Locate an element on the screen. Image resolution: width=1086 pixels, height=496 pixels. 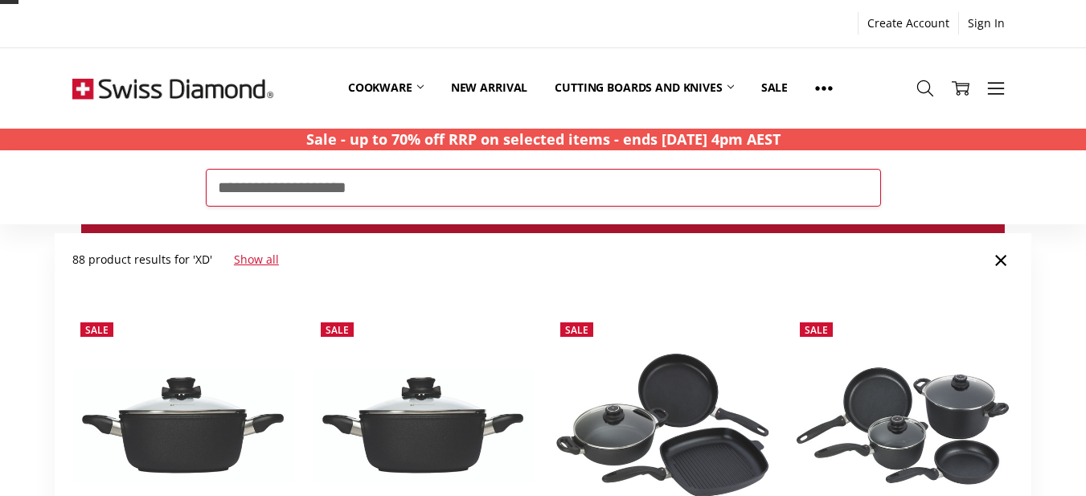
span: 88 product results for 'XD' is located at coordinates (142, 259).